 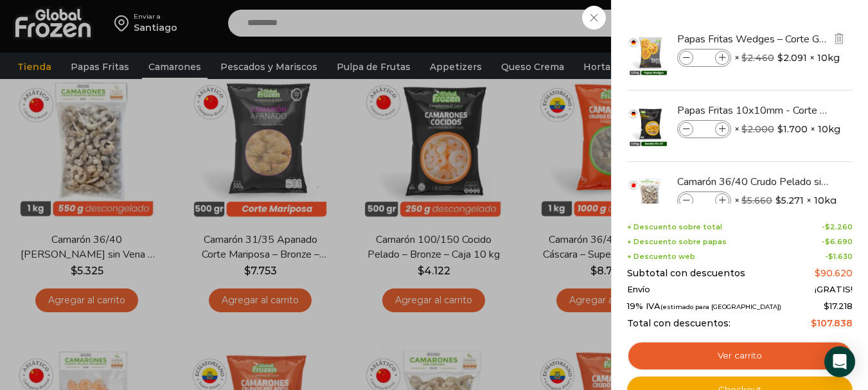 What do you see at coordinates (839, 39) in the screenshot?
I see `img: Eliminar Papas Fritas Wedges – Corte Gajo - Caja 10 kg del carrito` at bounding box center [839, 39].